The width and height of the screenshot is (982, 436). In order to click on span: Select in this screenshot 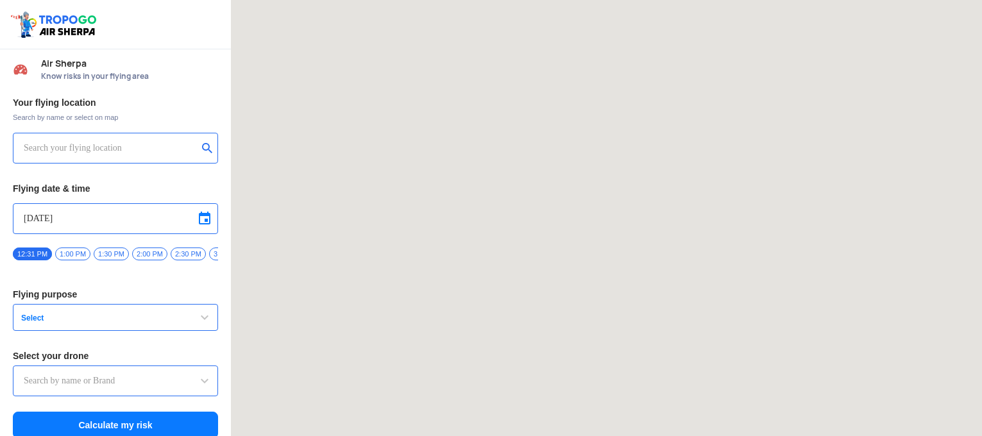, I will do `click(96, 318)`.